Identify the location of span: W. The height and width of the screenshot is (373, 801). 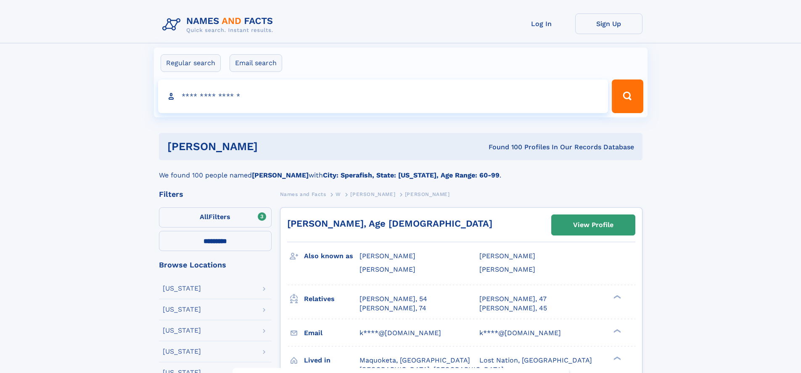
(338, 194).